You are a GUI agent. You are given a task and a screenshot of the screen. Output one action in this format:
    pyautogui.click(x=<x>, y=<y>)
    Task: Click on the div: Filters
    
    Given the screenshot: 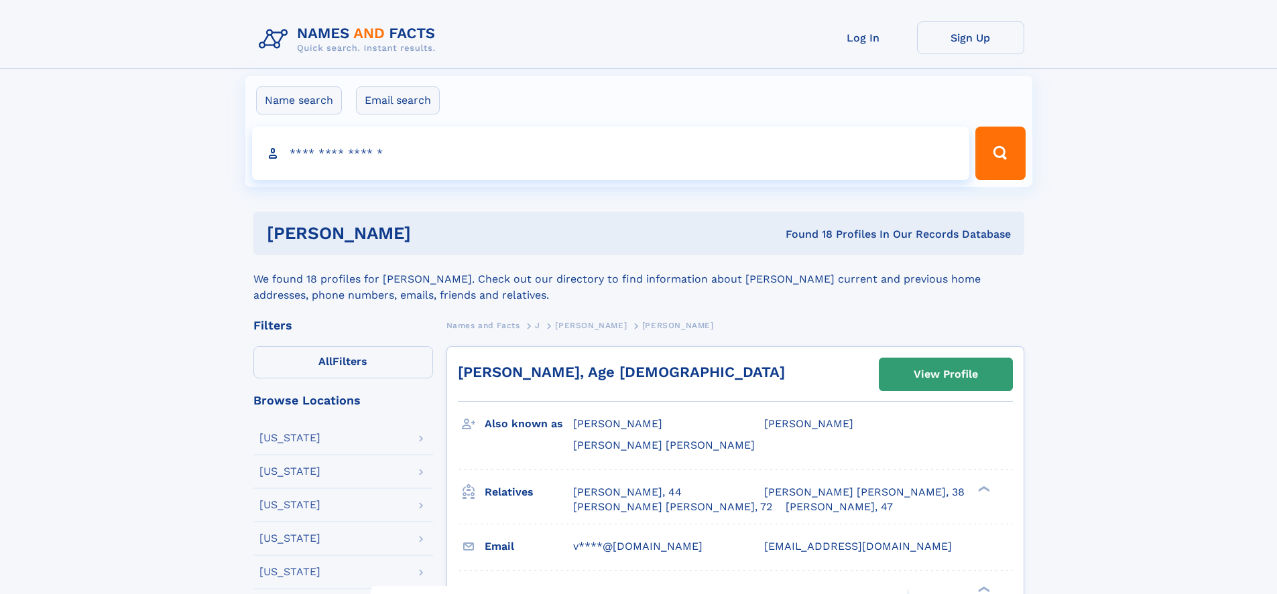 What is the action you would take?
    pyautogui.click(x=343, y=326)
    